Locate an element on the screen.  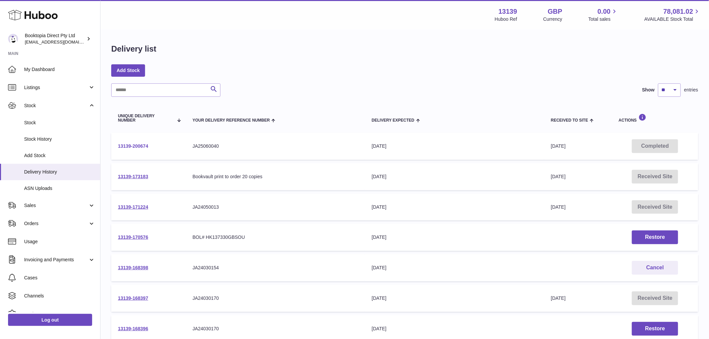
div: JA24030154 is located at coordinates (275, 268).